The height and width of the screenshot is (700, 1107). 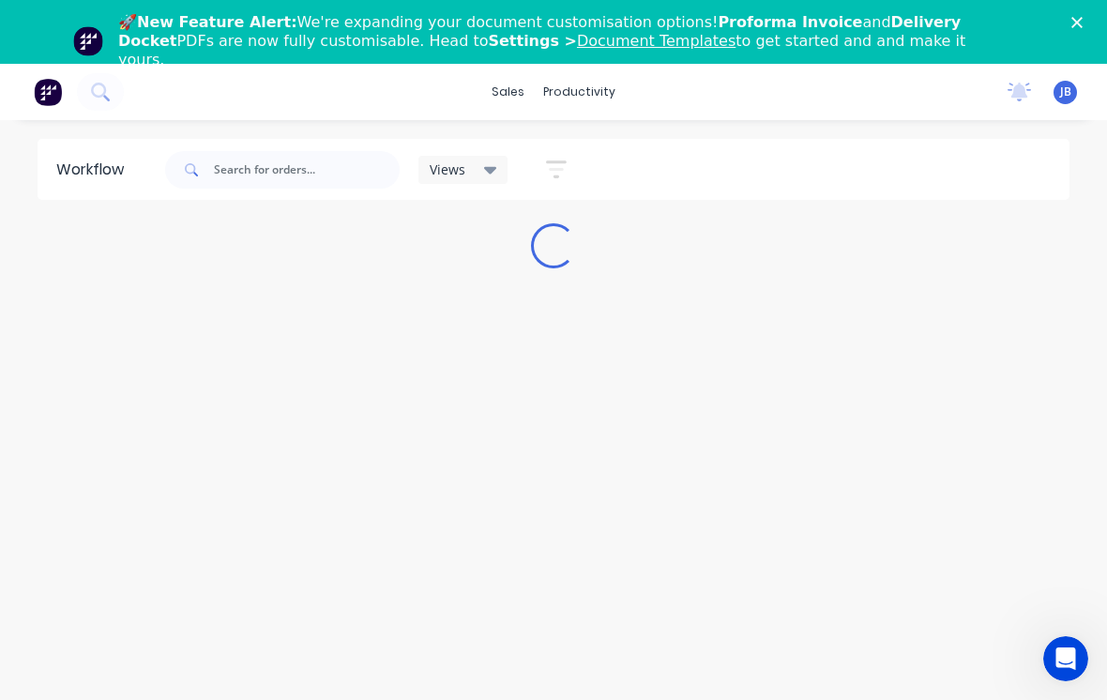 I want to click on span: Views, so click(x=447, y=169).